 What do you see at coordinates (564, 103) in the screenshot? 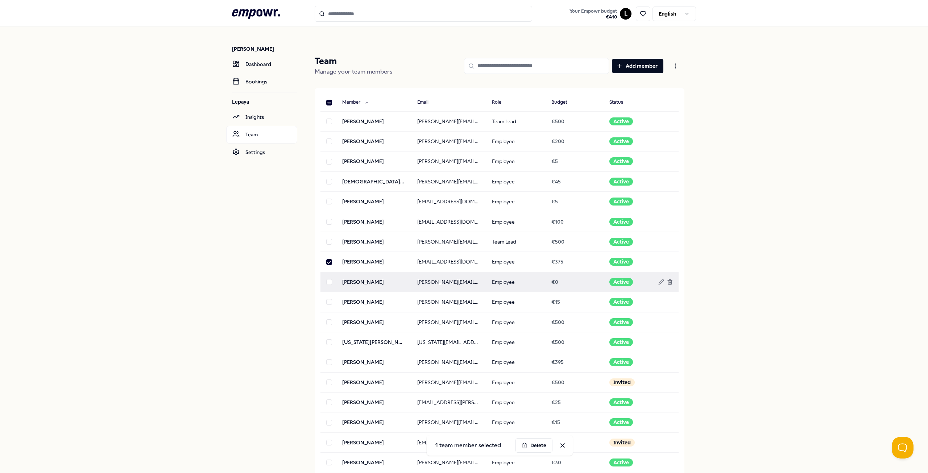
I see `button: Budget` at bounding box center [564, 103].